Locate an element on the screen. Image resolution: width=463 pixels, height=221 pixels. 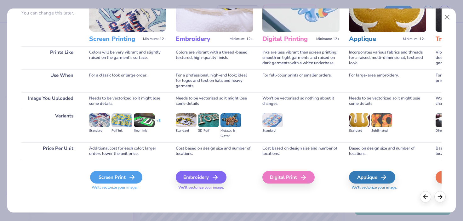
img: Sublimated is located at coordinates (382, 120).